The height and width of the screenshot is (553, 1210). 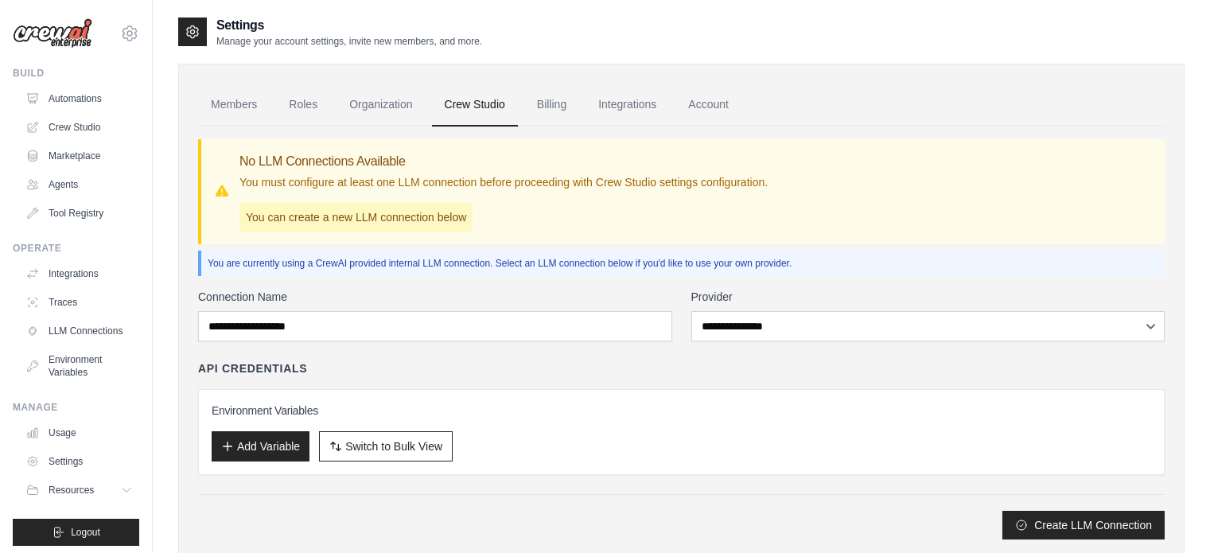 I want to click on span: Resources, so click(x=71, y=490).